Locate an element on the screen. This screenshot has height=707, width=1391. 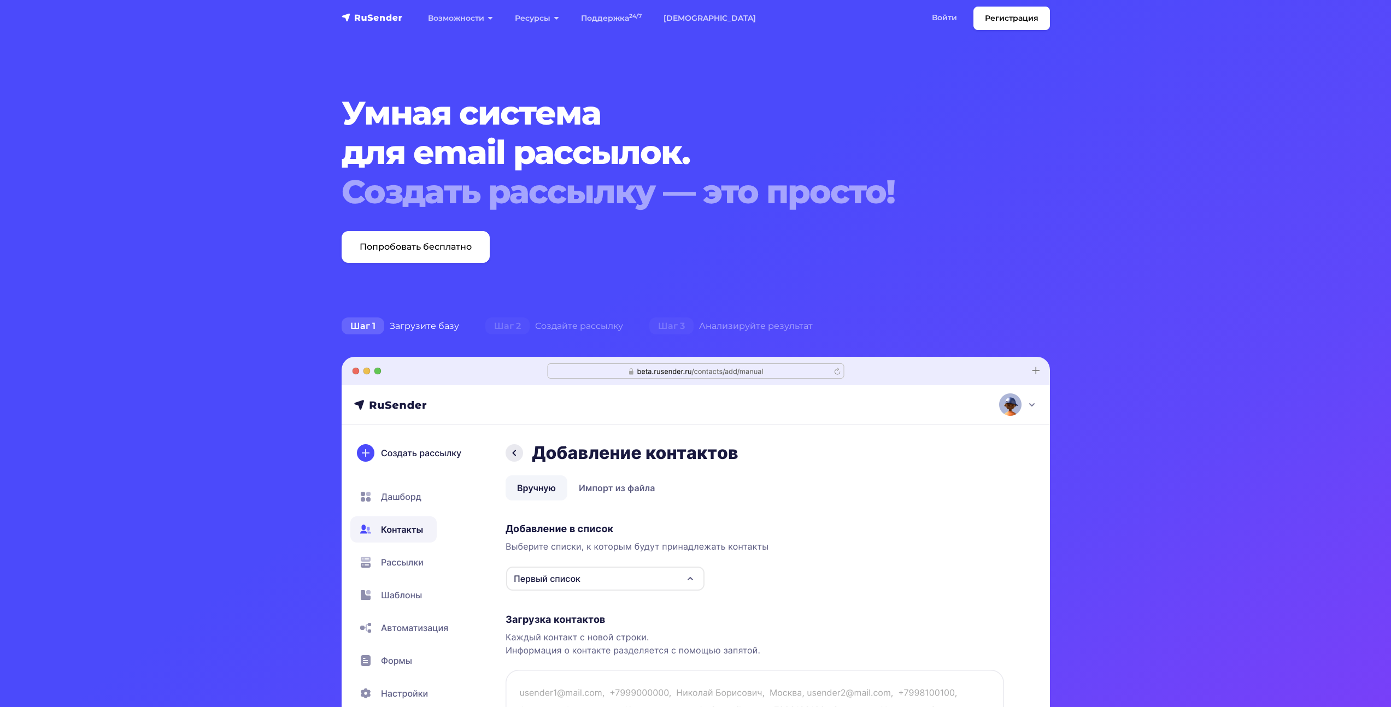
span: Шаг 1 is located at coordinates (363, 326).